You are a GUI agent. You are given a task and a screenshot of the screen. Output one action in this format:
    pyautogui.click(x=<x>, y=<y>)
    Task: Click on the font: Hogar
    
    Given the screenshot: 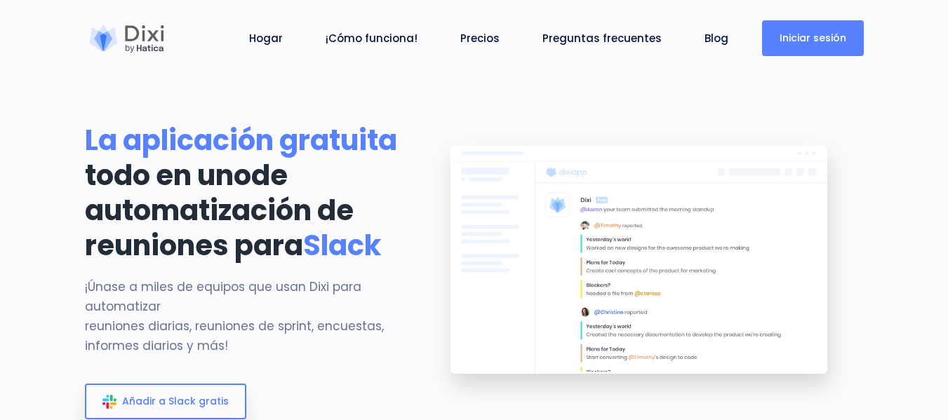 What is the action you would take?
    pyautogui.click(x=266, y=38)
    